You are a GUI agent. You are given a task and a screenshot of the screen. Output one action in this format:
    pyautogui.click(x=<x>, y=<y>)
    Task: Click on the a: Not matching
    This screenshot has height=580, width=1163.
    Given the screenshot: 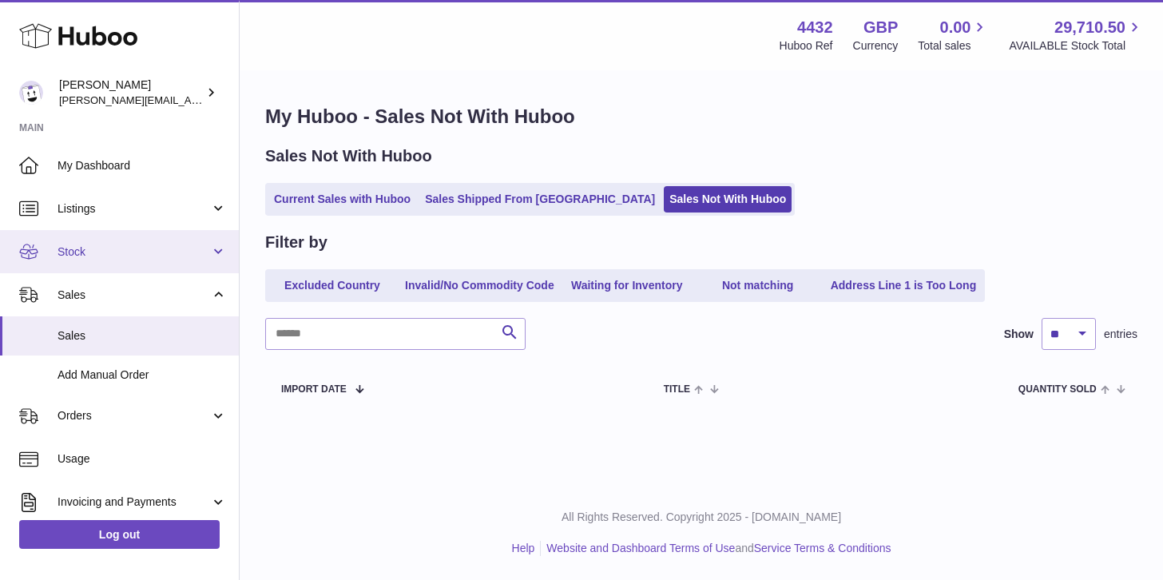 What is the action you would take?
    pyautogui.click(x=758, y=285)
    